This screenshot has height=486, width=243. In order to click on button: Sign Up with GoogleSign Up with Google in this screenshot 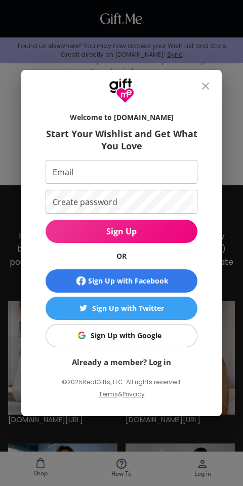, I will do `click(122, 336)`.